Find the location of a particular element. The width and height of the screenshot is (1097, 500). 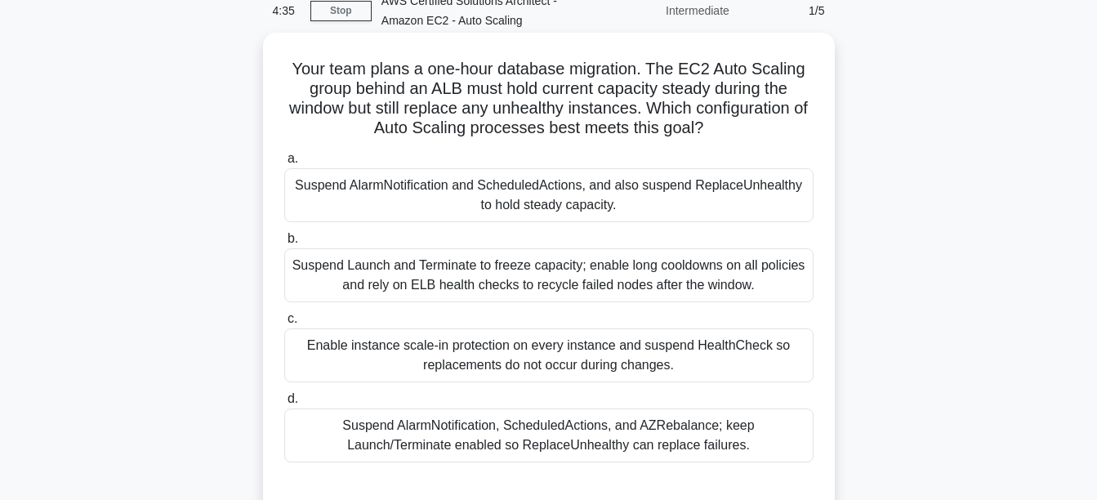

span: b. is located at coordinates (292, 238).